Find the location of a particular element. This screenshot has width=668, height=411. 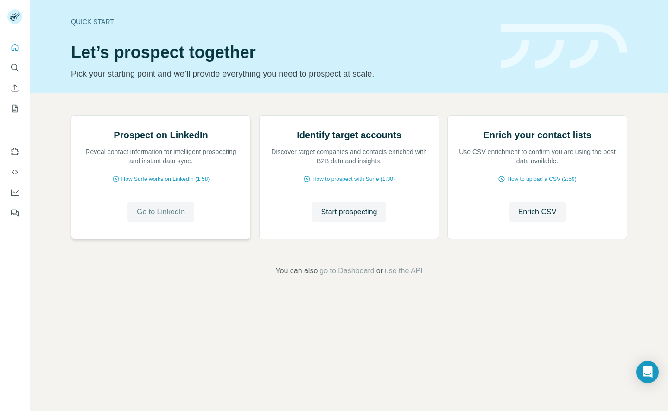

button: Search is located at coordinates (15, 68).